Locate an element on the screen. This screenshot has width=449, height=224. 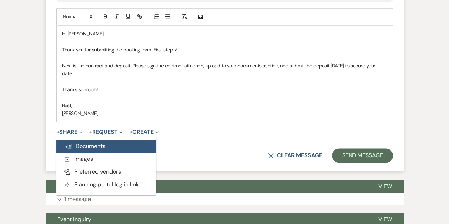
button: Documents is located at coordinates (106, 146).